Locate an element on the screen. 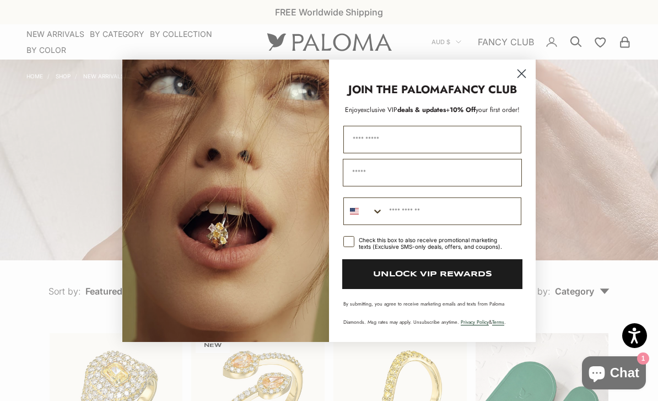 The image size is (658, 401). span: 10% Off is located at coordinates (462, 110).